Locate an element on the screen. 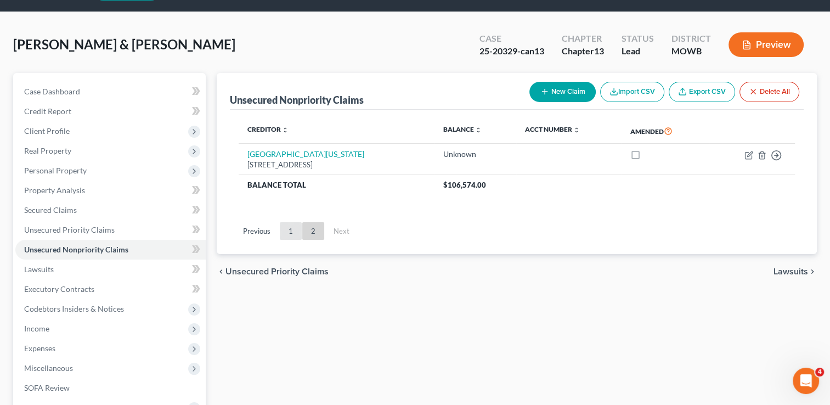 This screenshot has width=830, height=405. th: Amended is located at coordinates (665, 131).